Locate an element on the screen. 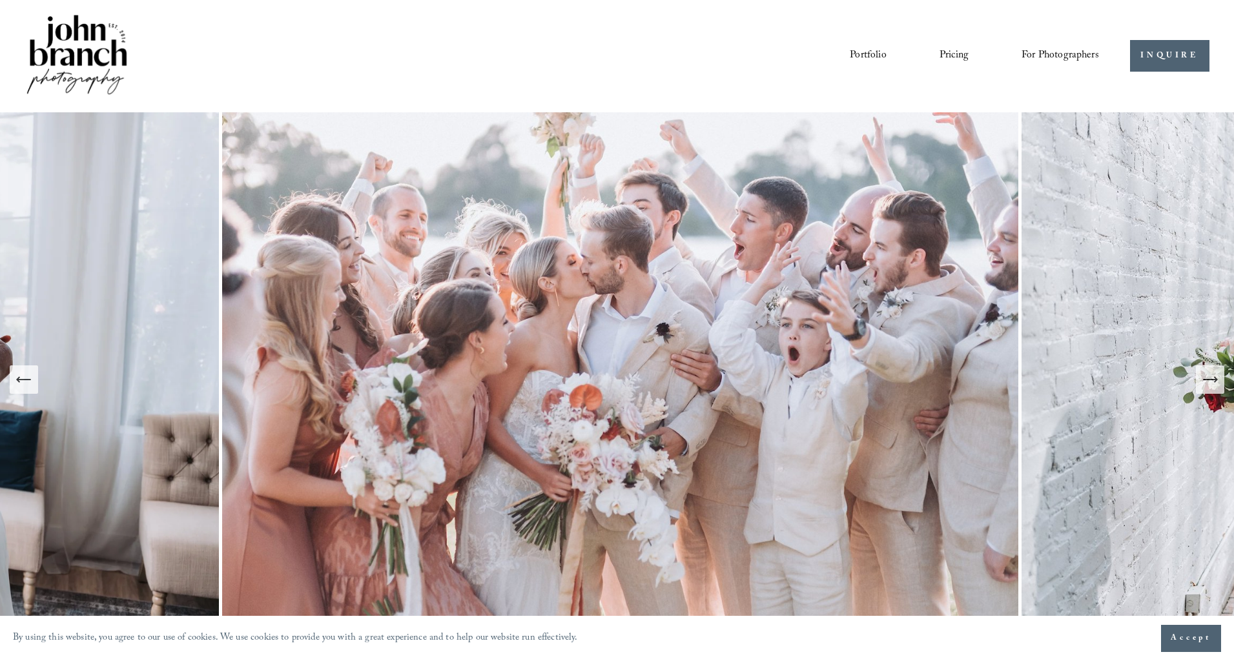 Image resolution: width=1234 pixels, height=661 pixels. img: A wedding party celebrating outdoors, featuring a bride and groom kissing amidst cheering bridesm... is located at coordinates (620, 380).